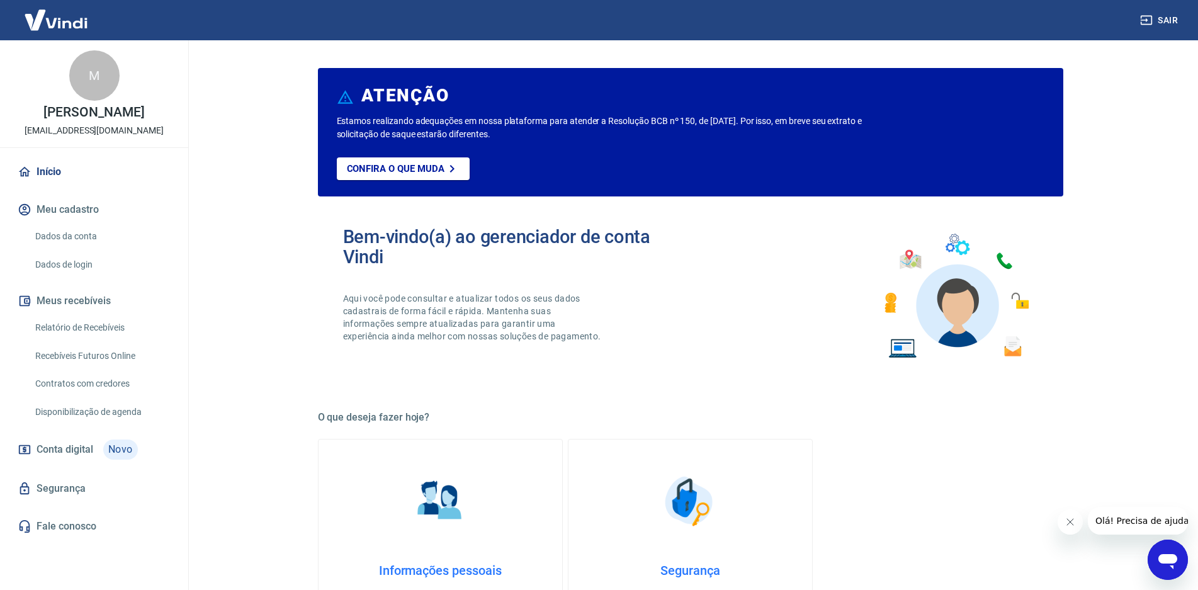 The image size is (1198, 590). I want to click on h4: Segurança, so click(690, 571).